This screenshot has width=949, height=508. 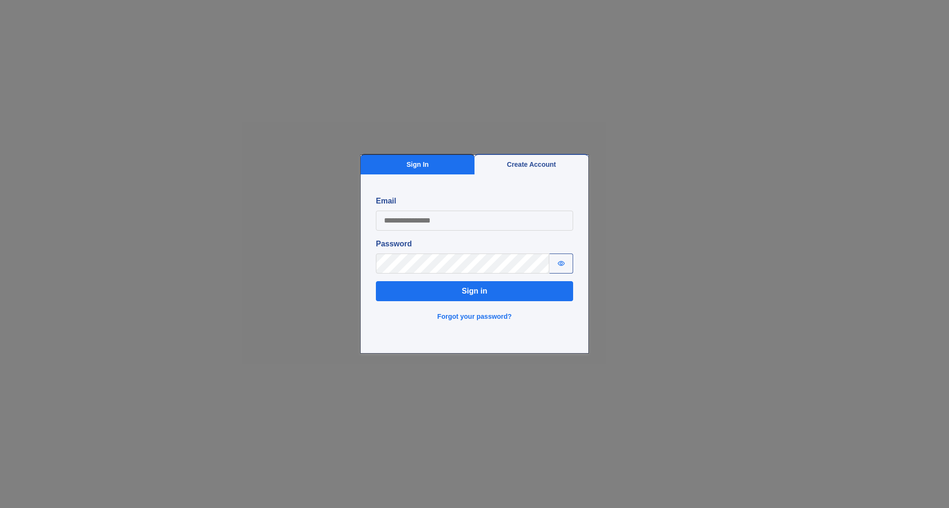 I want to click on button: Create Account, so click(x=531, y=164).